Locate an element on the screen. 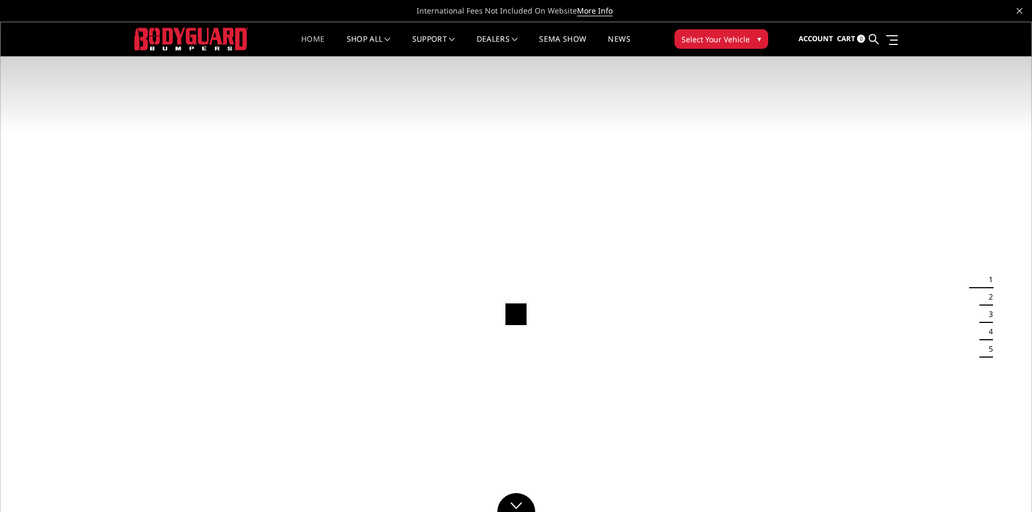  a: Support is located at coordinates (434, 46).